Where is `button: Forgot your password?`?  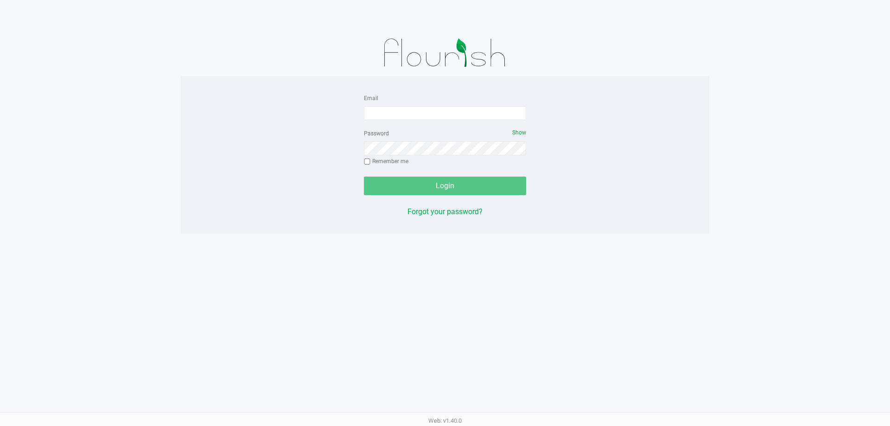 button: Forgot your password? is located at coordinates (445, 212).